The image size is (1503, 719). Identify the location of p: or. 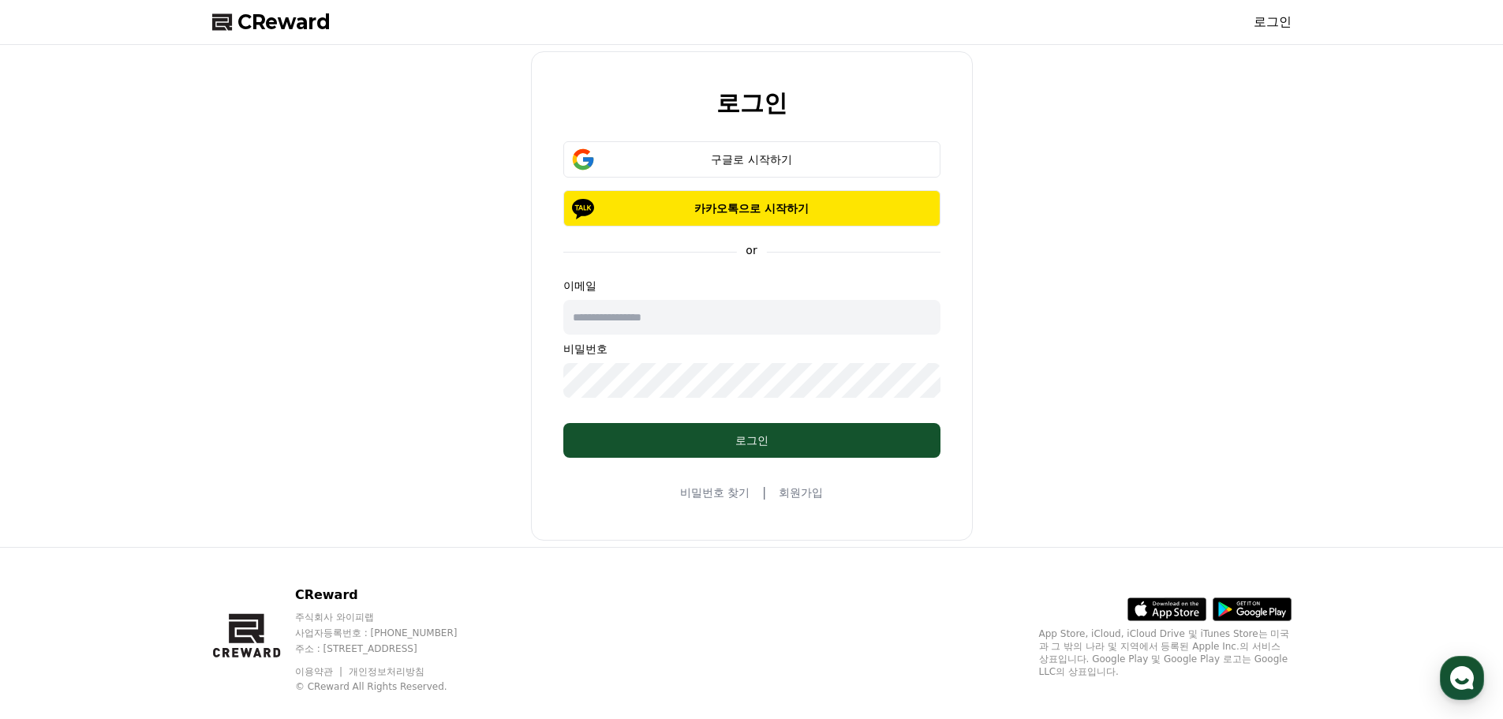
(751, 250).